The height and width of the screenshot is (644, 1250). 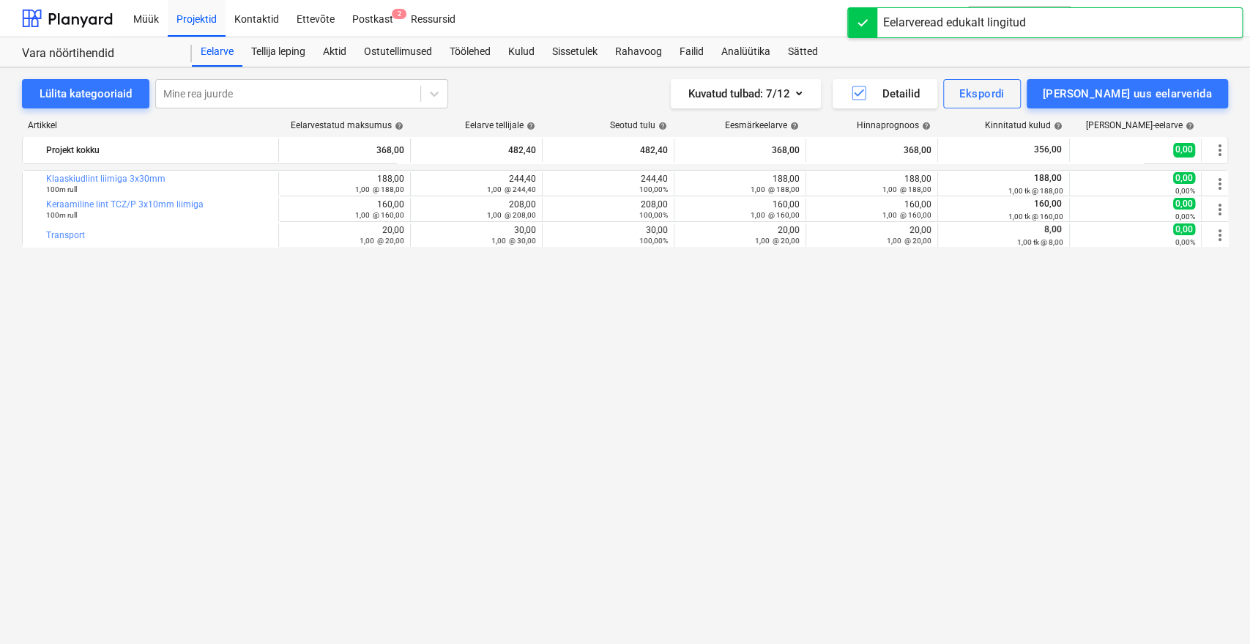 What do you see at coordinates (639, 52) in the screenshot?
I see `a: Rahavoog` at bounding box center [639, 52].